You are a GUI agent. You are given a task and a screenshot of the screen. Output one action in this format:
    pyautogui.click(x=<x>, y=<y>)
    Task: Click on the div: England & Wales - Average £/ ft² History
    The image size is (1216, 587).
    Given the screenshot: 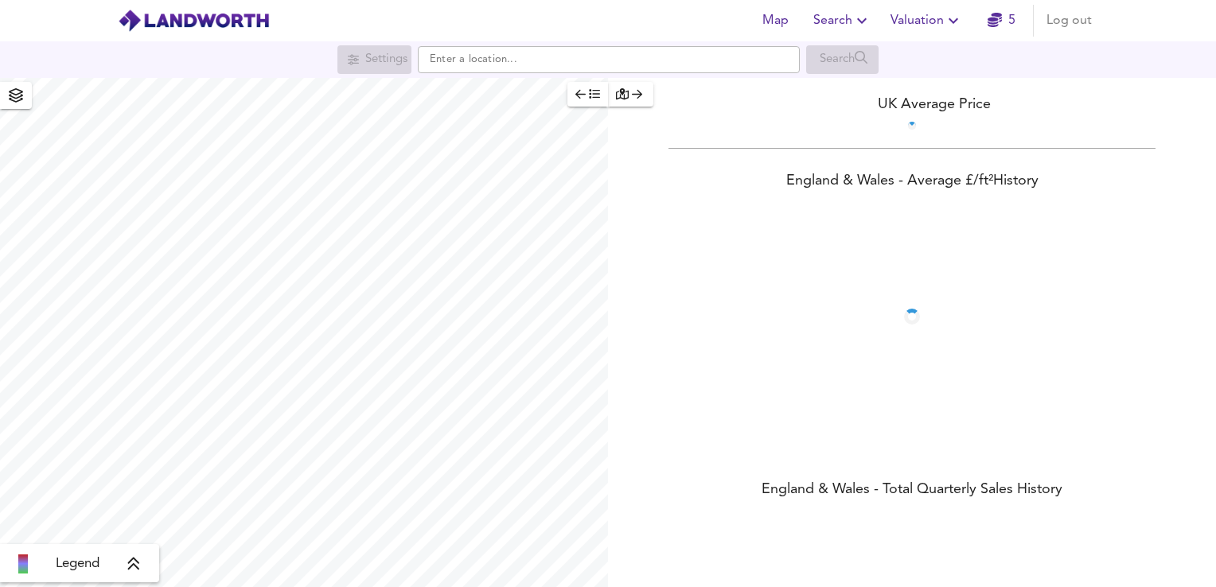 What is the action you would take?
    pyautogui.click(x=912, y=182)
    